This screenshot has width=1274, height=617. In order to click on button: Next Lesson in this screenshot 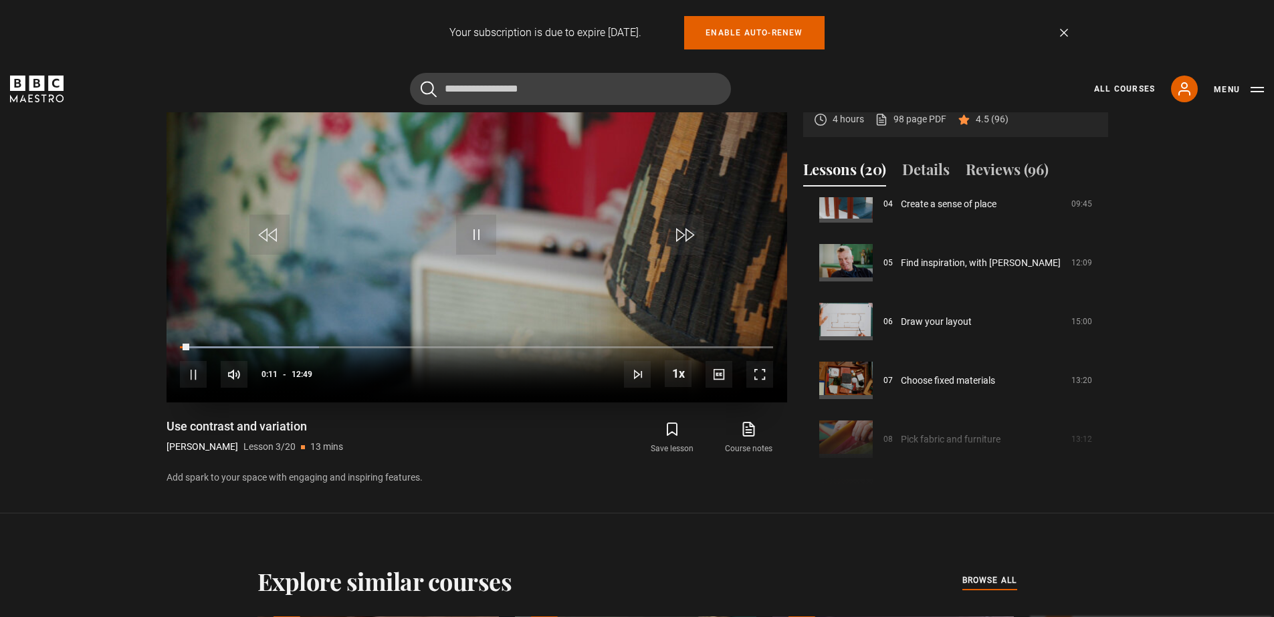, I will do `click(637, 375)`.